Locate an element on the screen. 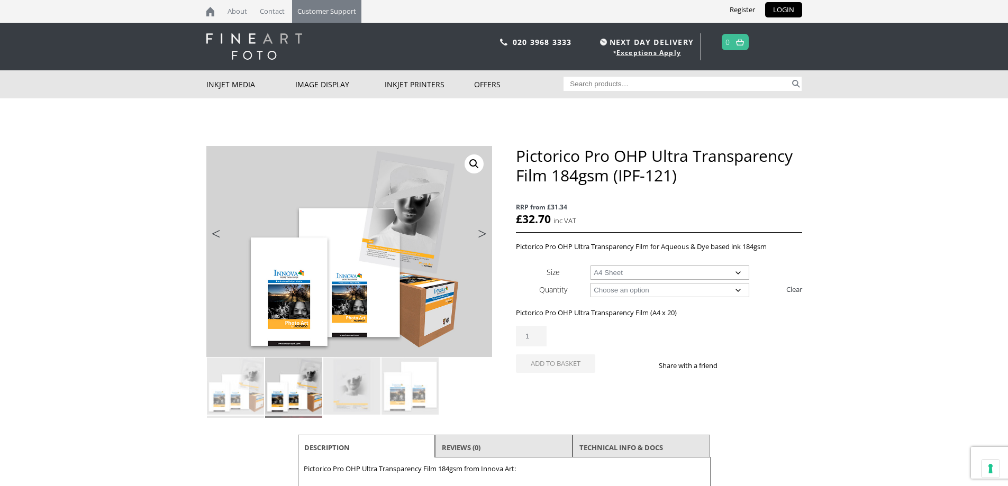  button: Search is located at coordinates (796, 84).